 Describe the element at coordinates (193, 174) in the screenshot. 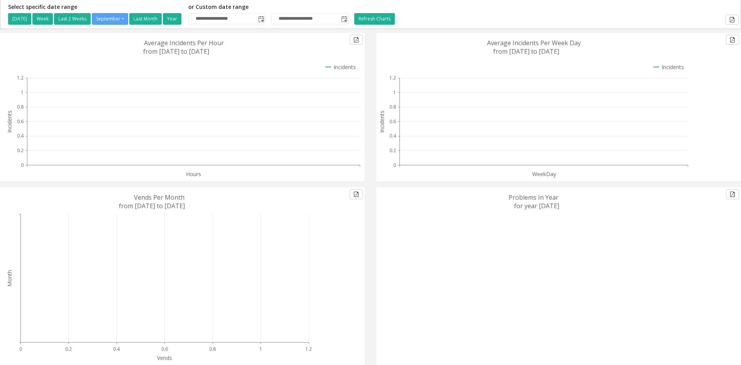

I see `text: Hours` at that location.